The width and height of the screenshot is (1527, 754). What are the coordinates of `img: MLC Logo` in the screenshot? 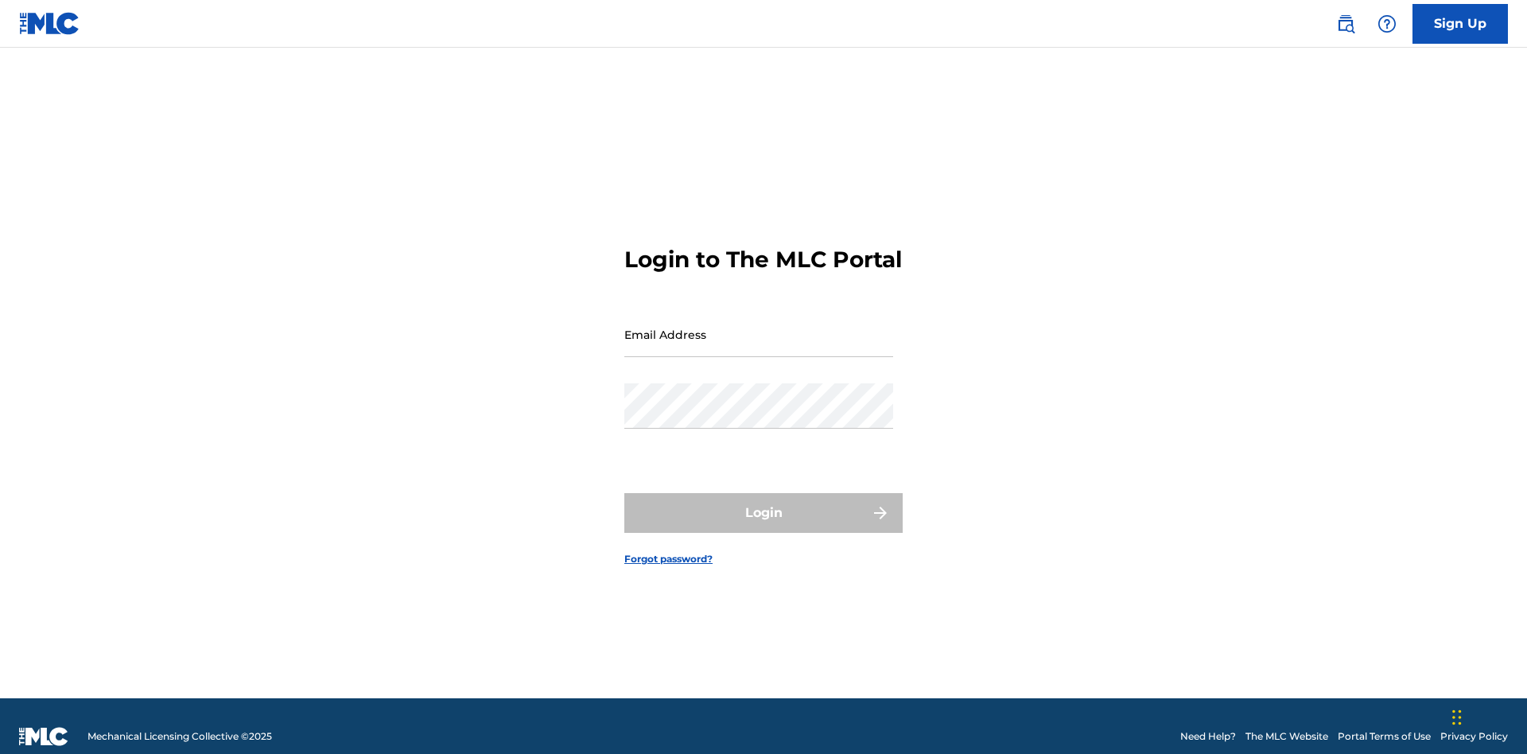 It's located at (49, 23).